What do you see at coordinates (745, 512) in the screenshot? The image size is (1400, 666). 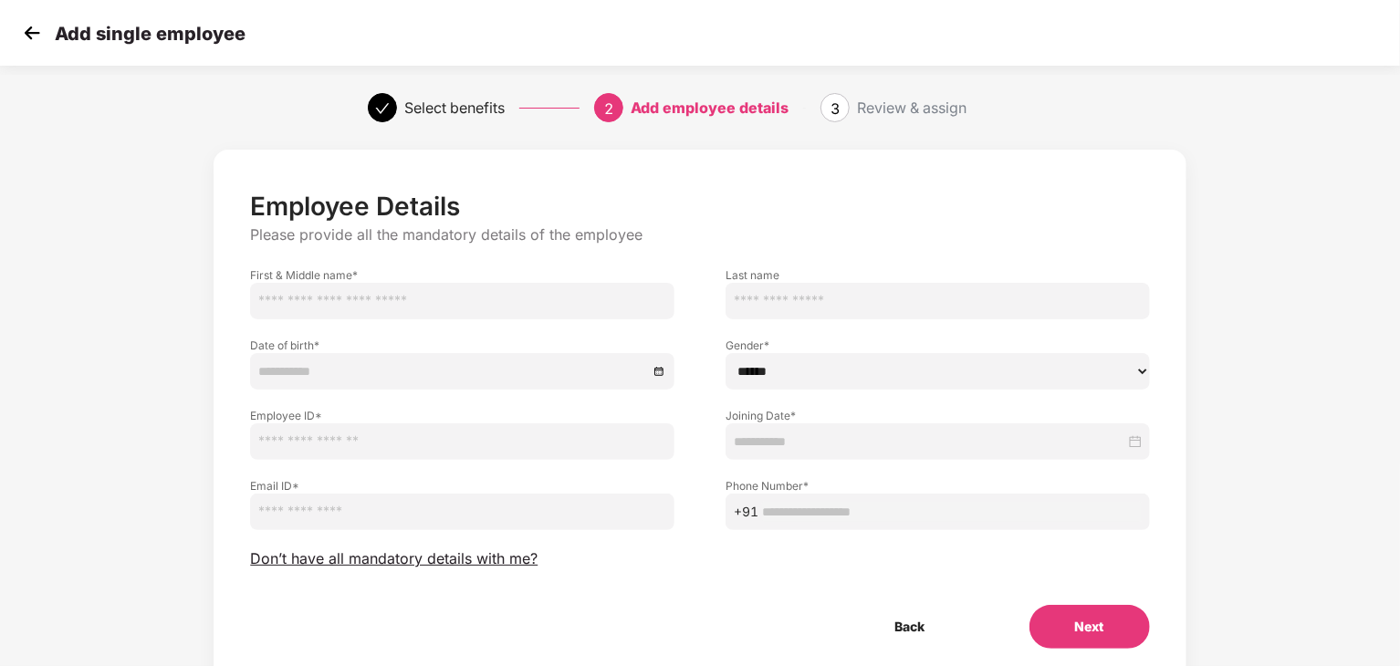 I see `span: +91` at bounding box center [745, 512].